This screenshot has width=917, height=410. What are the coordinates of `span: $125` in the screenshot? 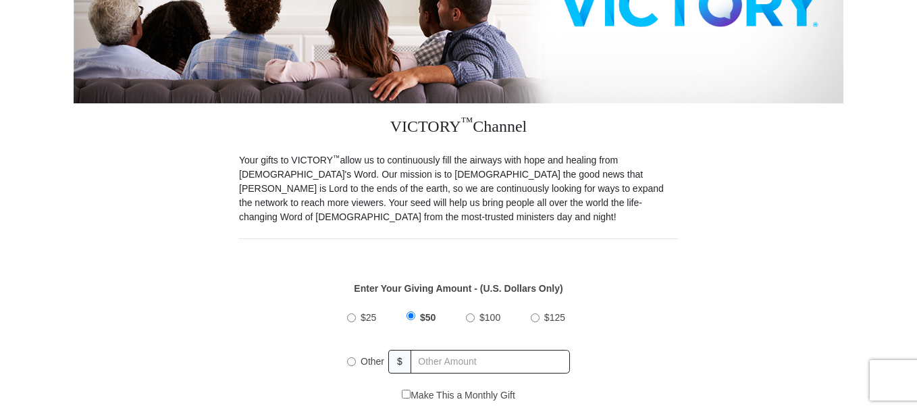 It's located at (554, 317).